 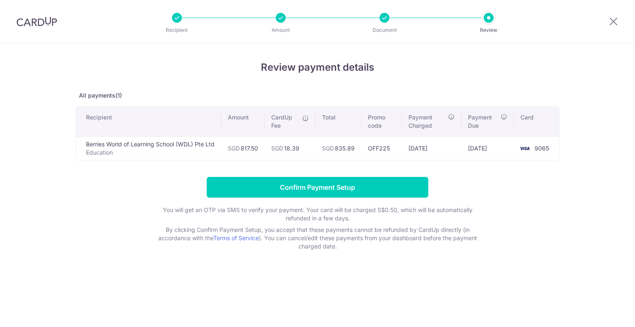 I want to click on span: Payment Charged, so click(x=427, y=122).